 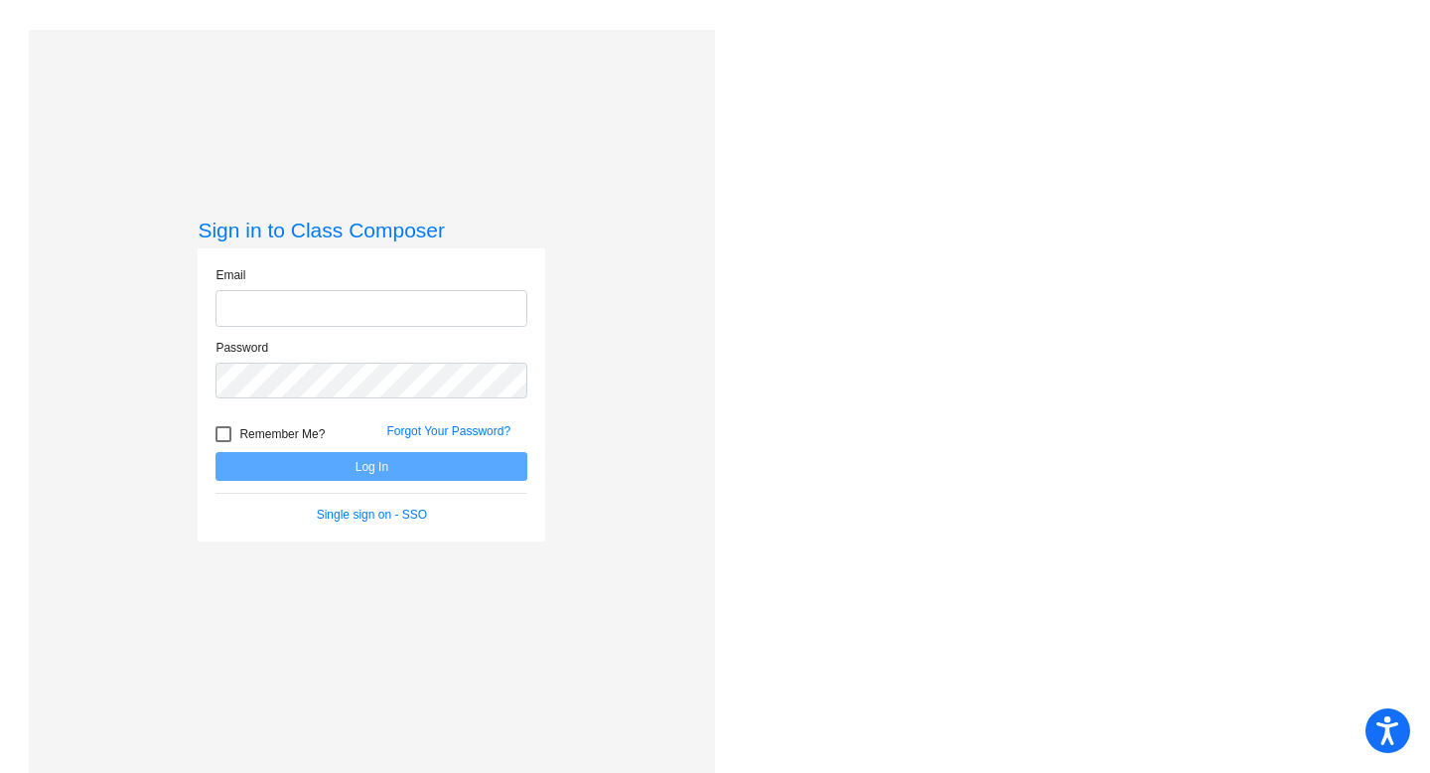 I want to click on h3: Sign in to Class Composer, so click(x=371, y=229).